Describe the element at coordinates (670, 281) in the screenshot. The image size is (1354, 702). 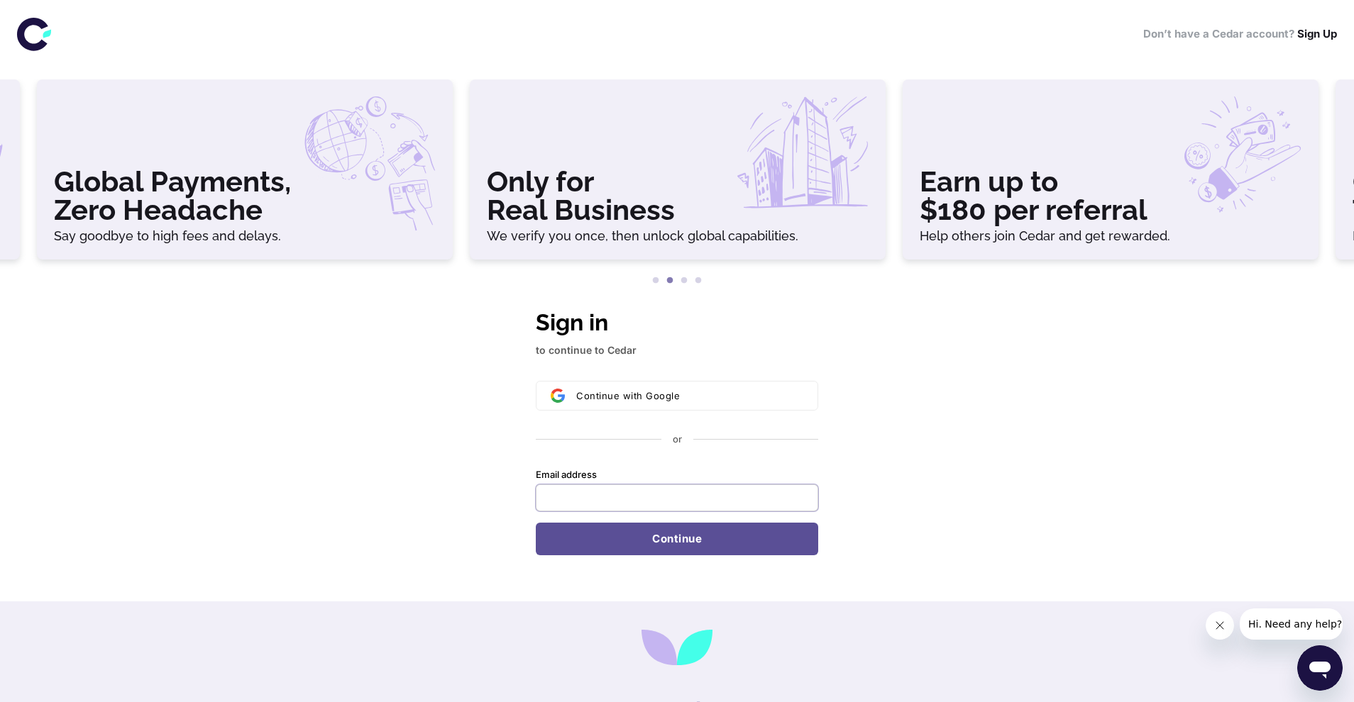
I see `button: 2` at that location.